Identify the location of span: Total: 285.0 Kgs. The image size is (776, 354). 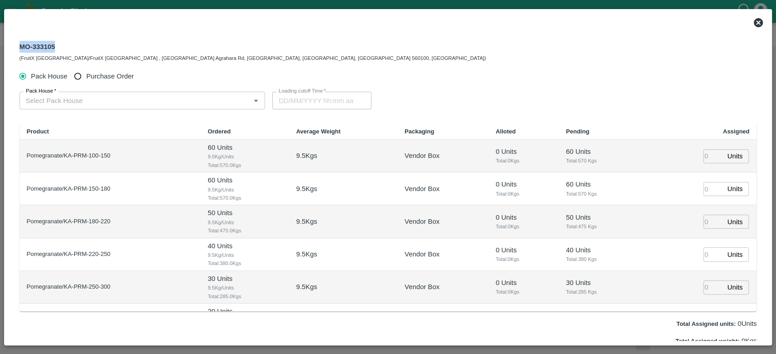
(245, 297).